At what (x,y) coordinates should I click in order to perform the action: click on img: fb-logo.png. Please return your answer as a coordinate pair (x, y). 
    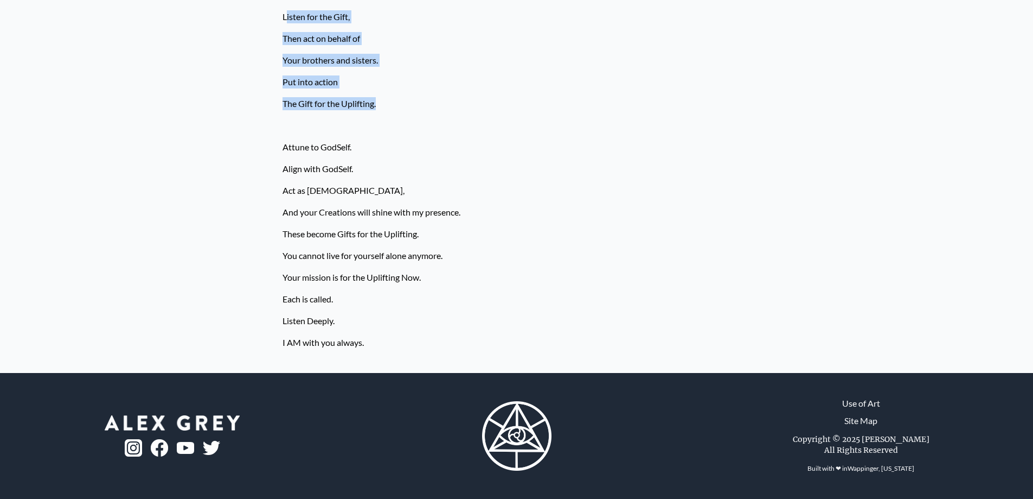
    Looking at the image, I should click on (159, 448).